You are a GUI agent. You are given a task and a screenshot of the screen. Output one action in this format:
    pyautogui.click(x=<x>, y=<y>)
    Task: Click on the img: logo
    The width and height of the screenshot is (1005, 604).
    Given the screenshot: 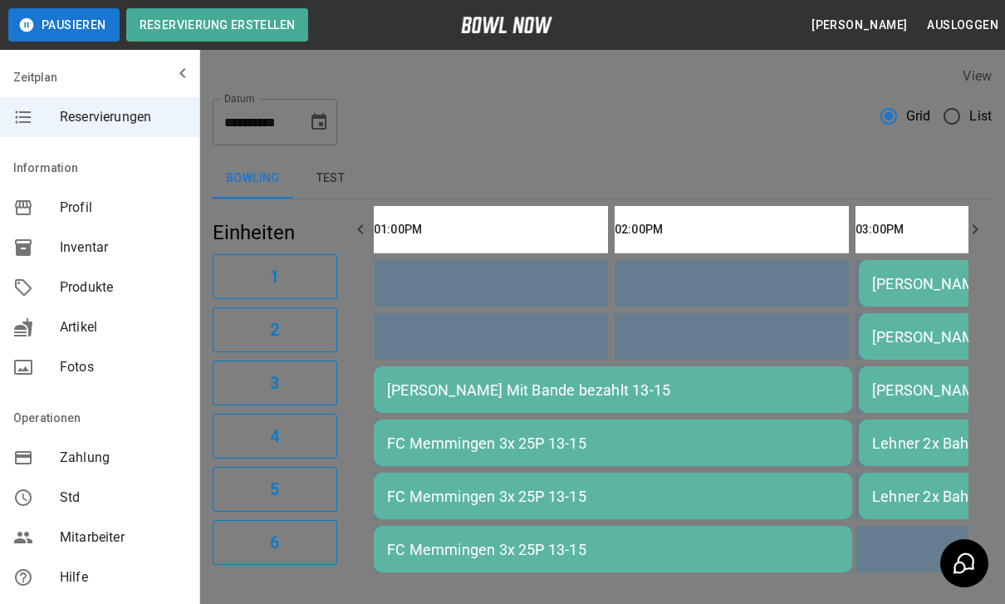 What is the action you would take?
    pyautogui.click(x=507, y=25)
    